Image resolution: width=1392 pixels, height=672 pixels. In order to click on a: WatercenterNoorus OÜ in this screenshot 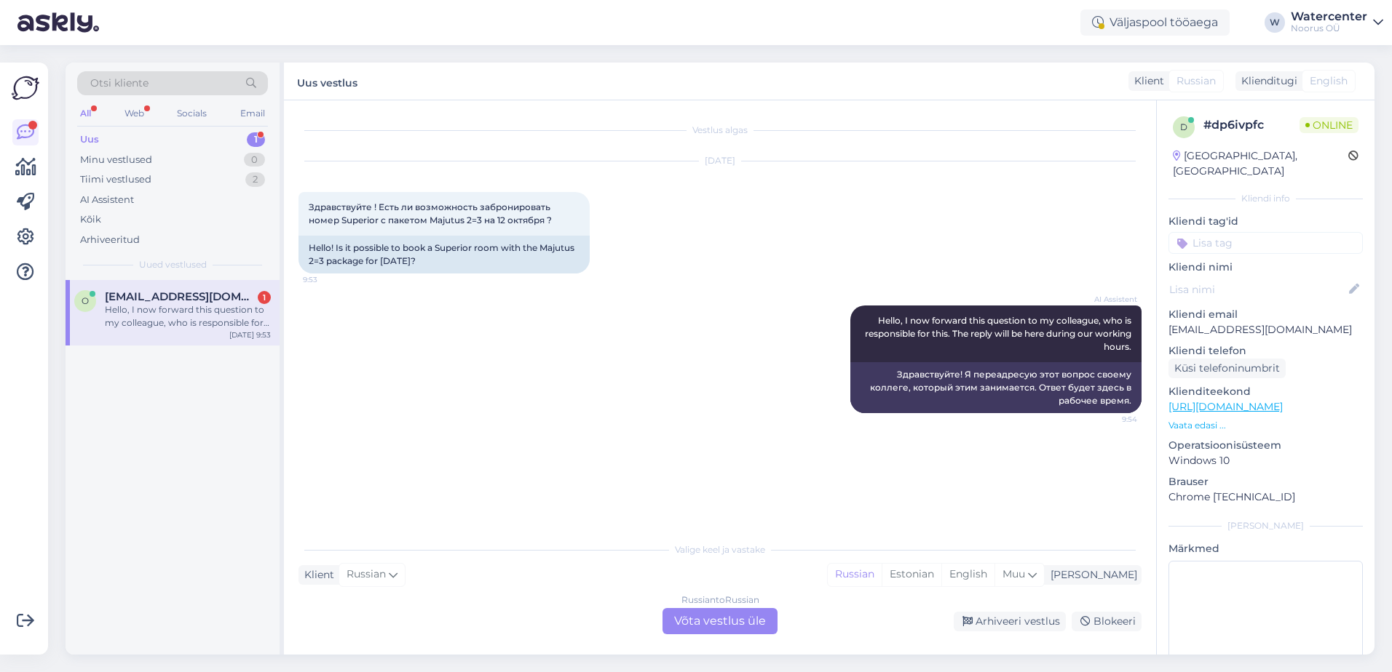, I will do `click(1336, 23)`.